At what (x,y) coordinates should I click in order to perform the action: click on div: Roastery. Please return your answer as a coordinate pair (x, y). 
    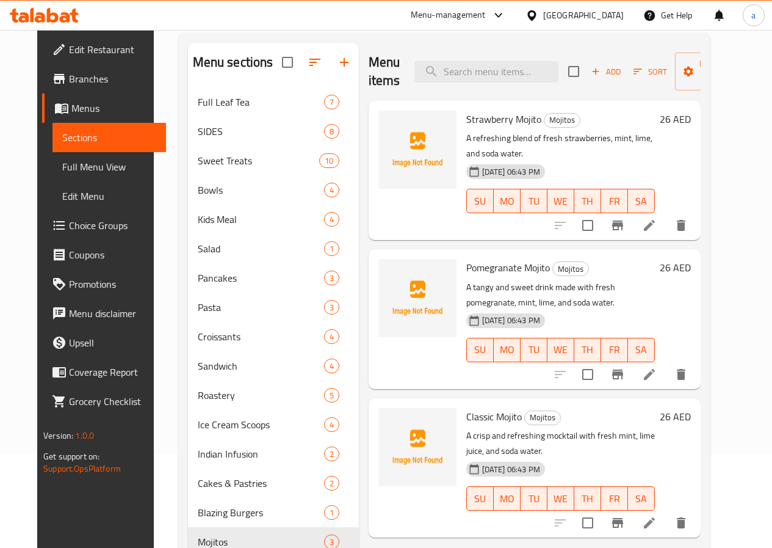
    Looking at the image, I should click on (261, 395).